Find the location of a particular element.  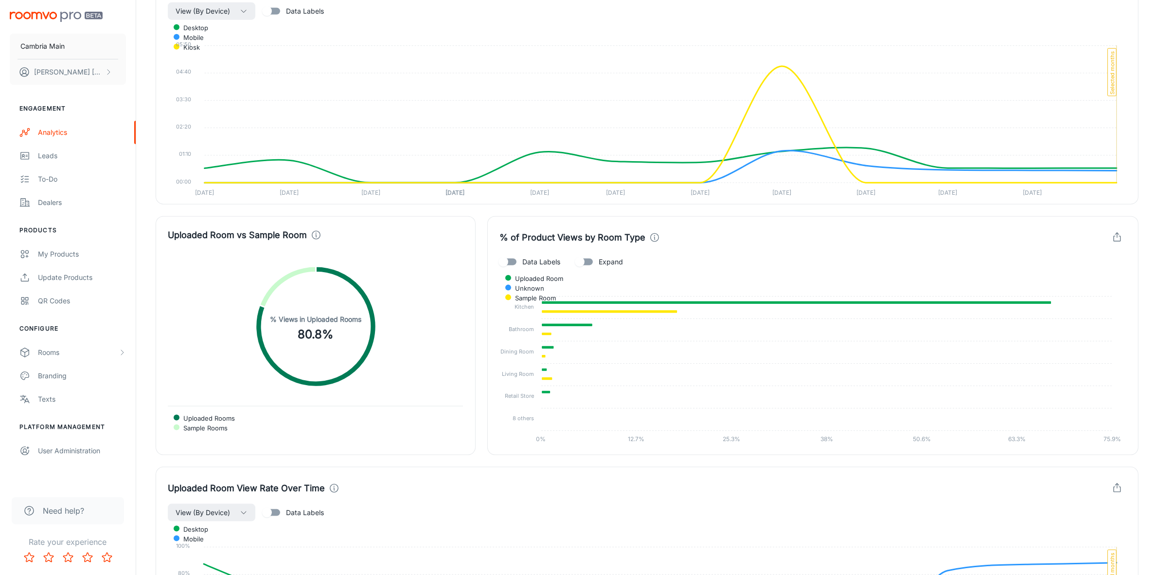

tspan: 12.7% is located at coordinates (636, 439).